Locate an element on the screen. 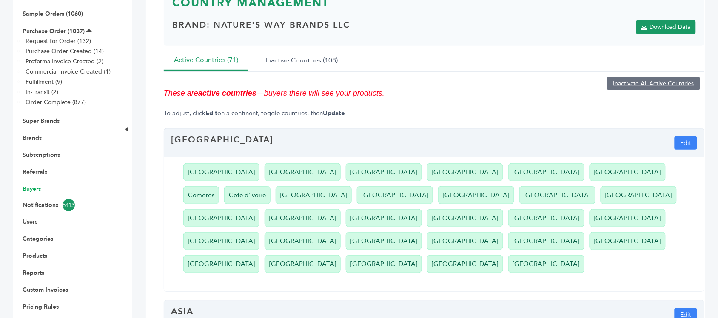 The width and height of the screenshot is (718, 318). a: Pricing Rules is located at coordinates (40, 307).